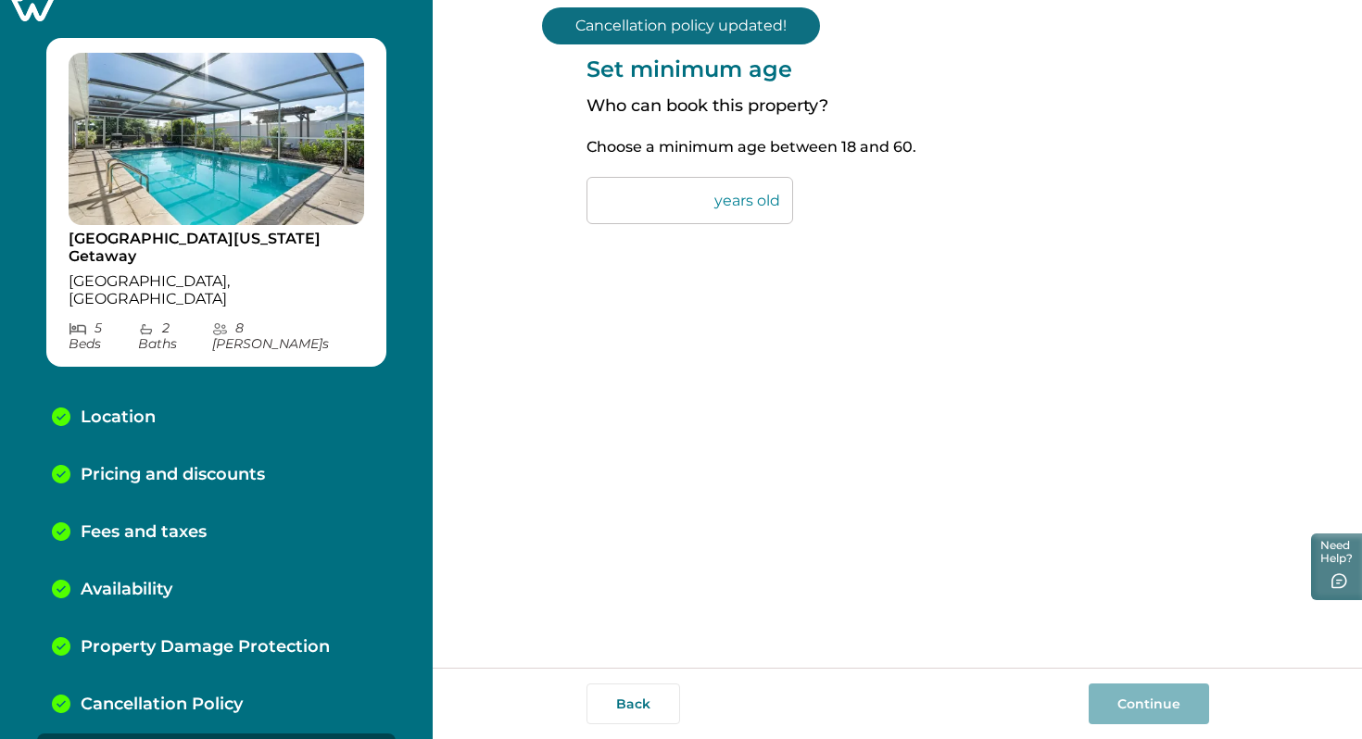 The image size is (1362, 739). I want to click on p: 5 Bed s, so click(103, 336).